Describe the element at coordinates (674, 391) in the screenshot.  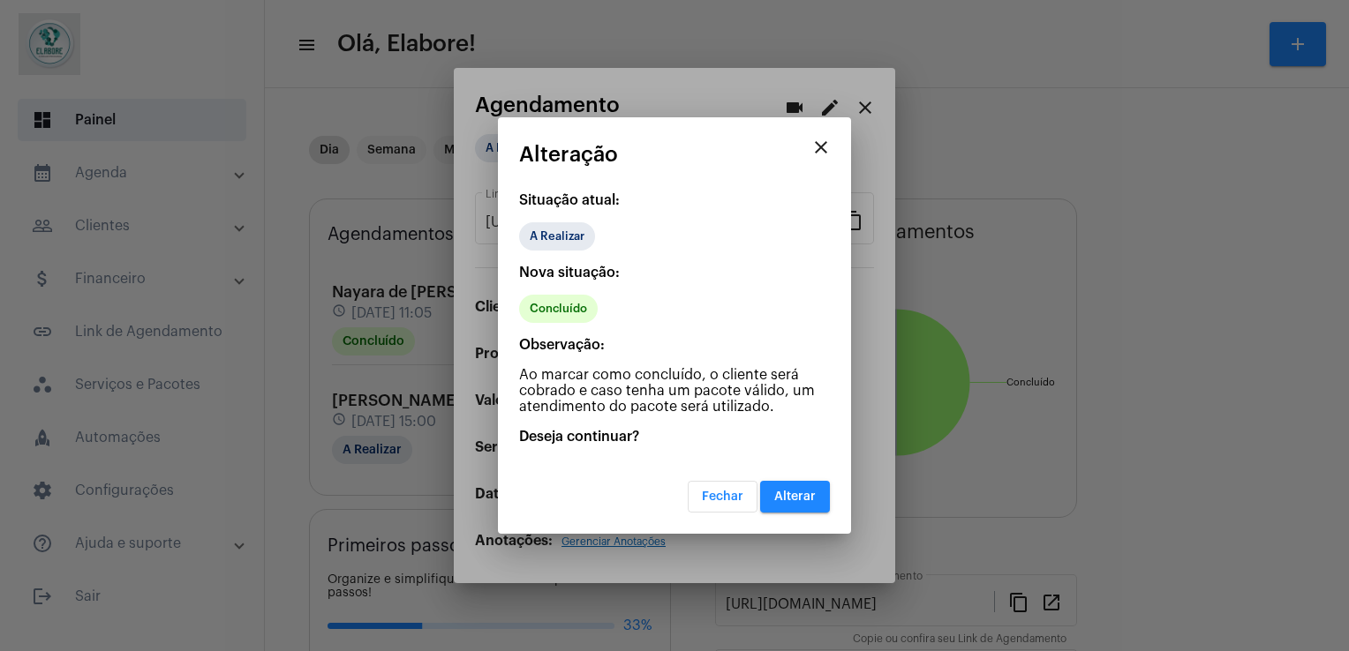
I see `p: Ao marcar como concluído, o cliente será cobrado e caso tenha um pacote válido, um atendimento do...` at that location.